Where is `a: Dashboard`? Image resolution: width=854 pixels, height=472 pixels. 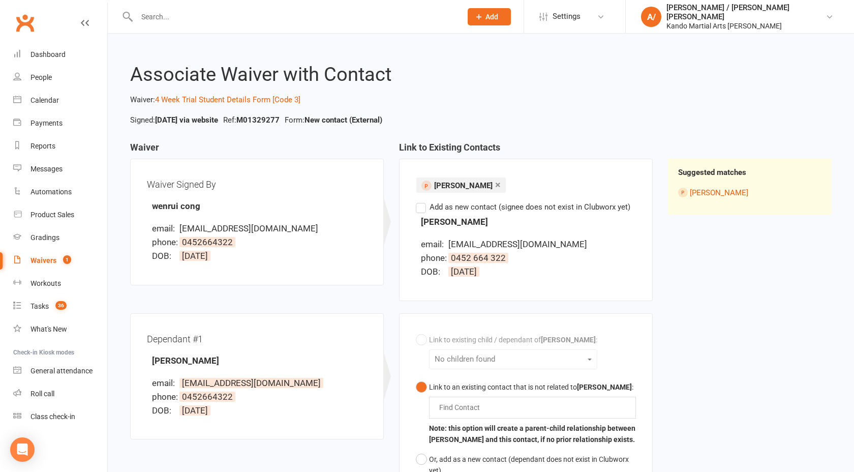
a: Dashboard is located at coordinates (60, 54).